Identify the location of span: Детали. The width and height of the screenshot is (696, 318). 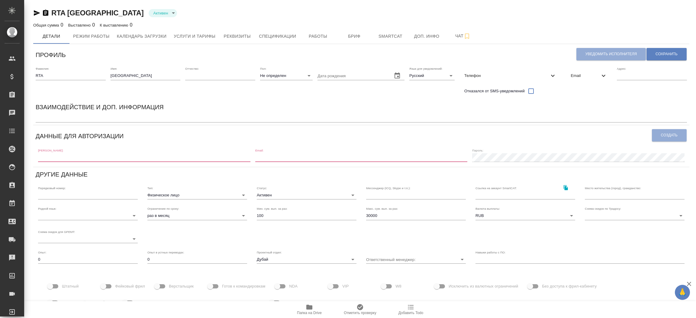
(51, 36).